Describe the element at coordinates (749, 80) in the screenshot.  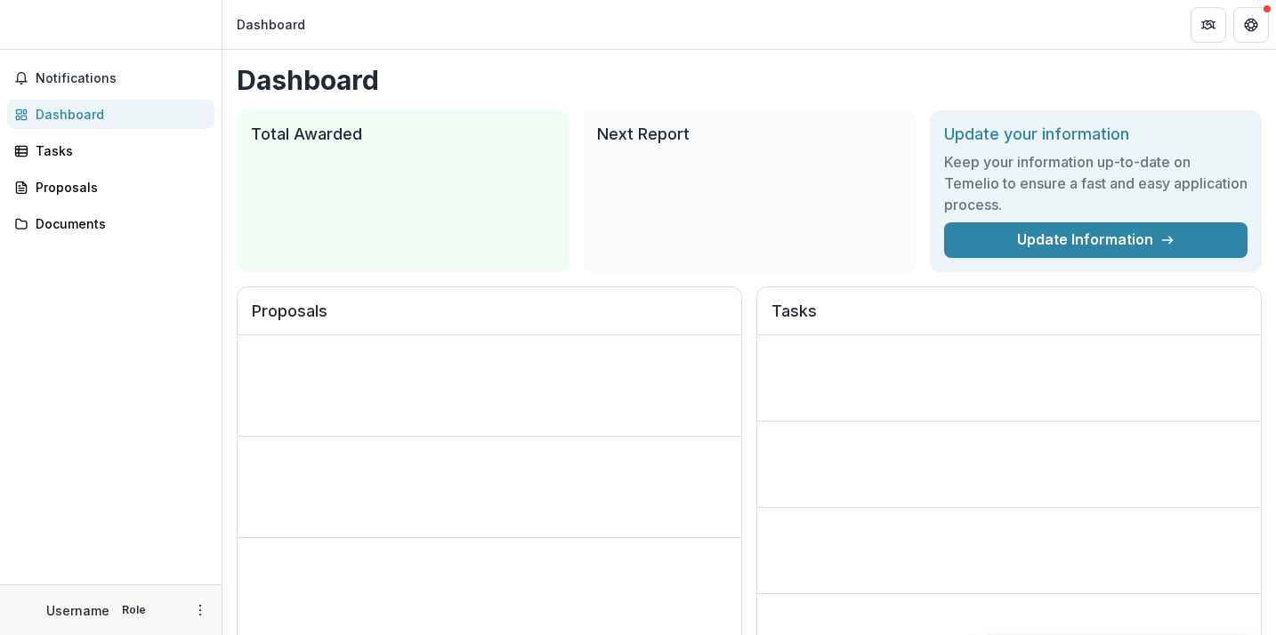
I see `h1: Dashboard` at that location.